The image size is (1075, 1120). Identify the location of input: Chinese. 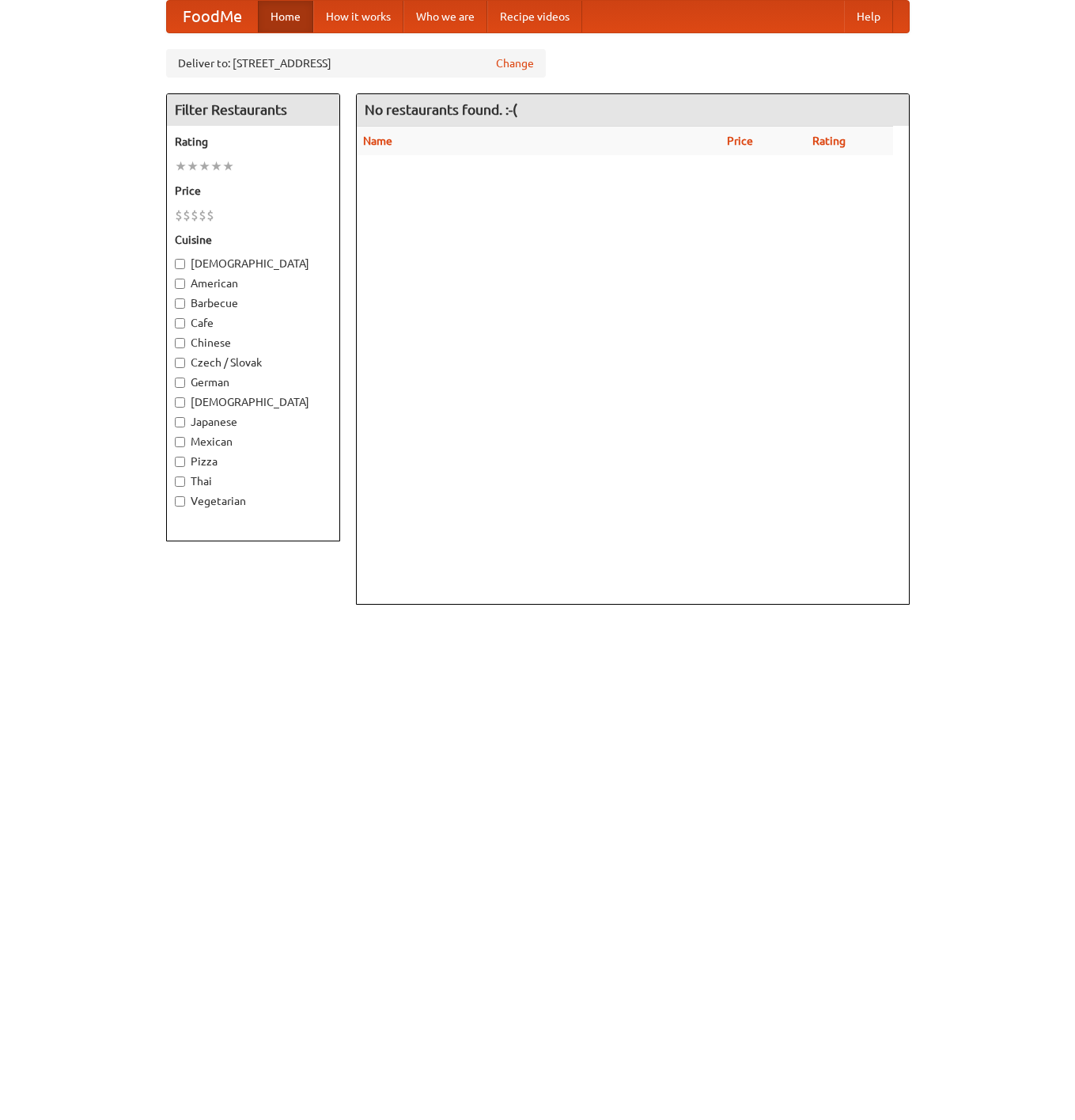
(180, 342).